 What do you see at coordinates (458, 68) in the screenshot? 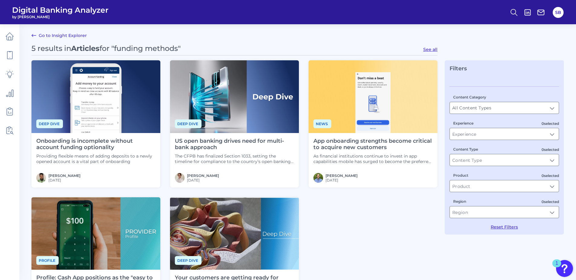
I see `span: Filters` at bounding box center [458, 68].